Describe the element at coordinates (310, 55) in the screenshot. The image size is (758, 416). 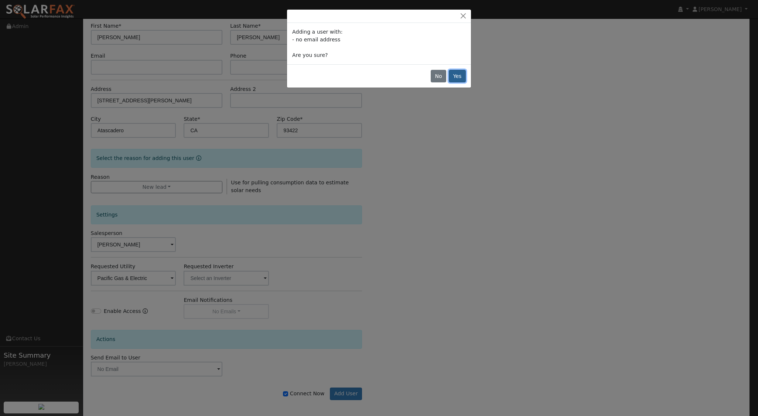
I see `span: Are you sure?` at that location.